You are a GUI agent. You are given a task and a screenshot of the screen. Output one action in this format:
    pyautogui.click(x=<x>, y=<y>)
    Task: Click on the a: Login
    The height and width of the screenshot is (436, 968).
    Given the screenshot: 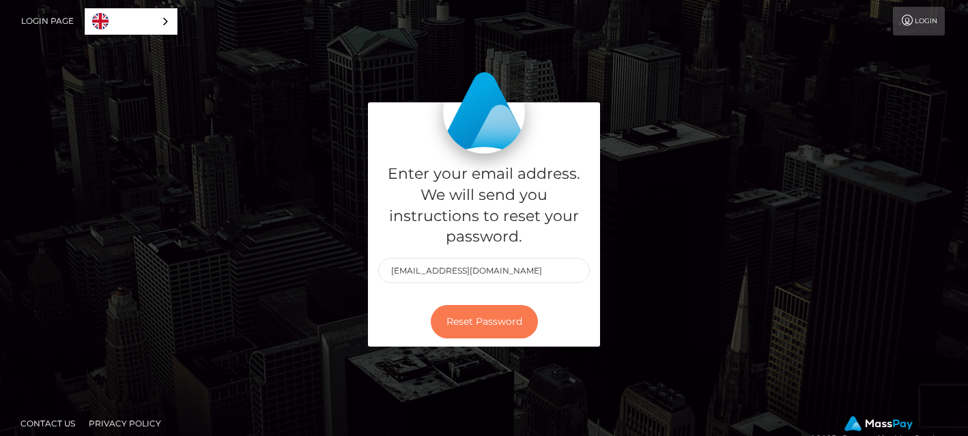 What is the action you would take?
    pyautogui.click(x=918, y=21)
    